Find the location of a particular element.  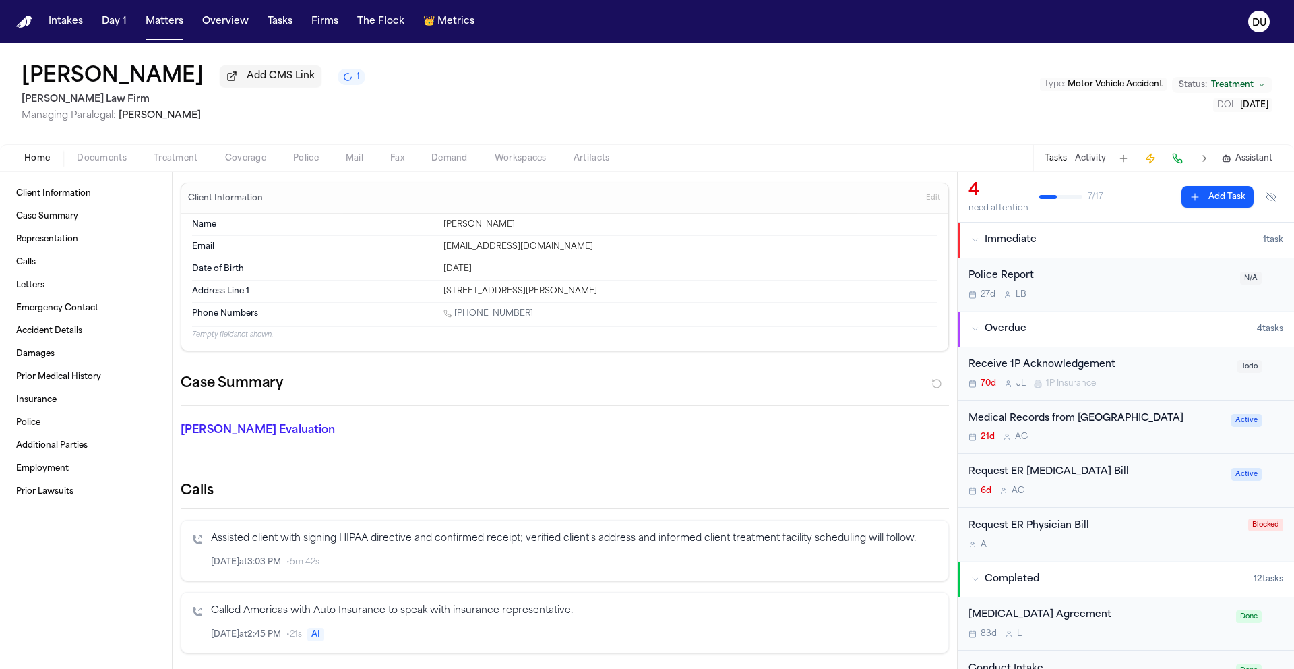

p: Called Americas with Auto Insurance to speak with insurance representative. is located at coordinates (574, 611).